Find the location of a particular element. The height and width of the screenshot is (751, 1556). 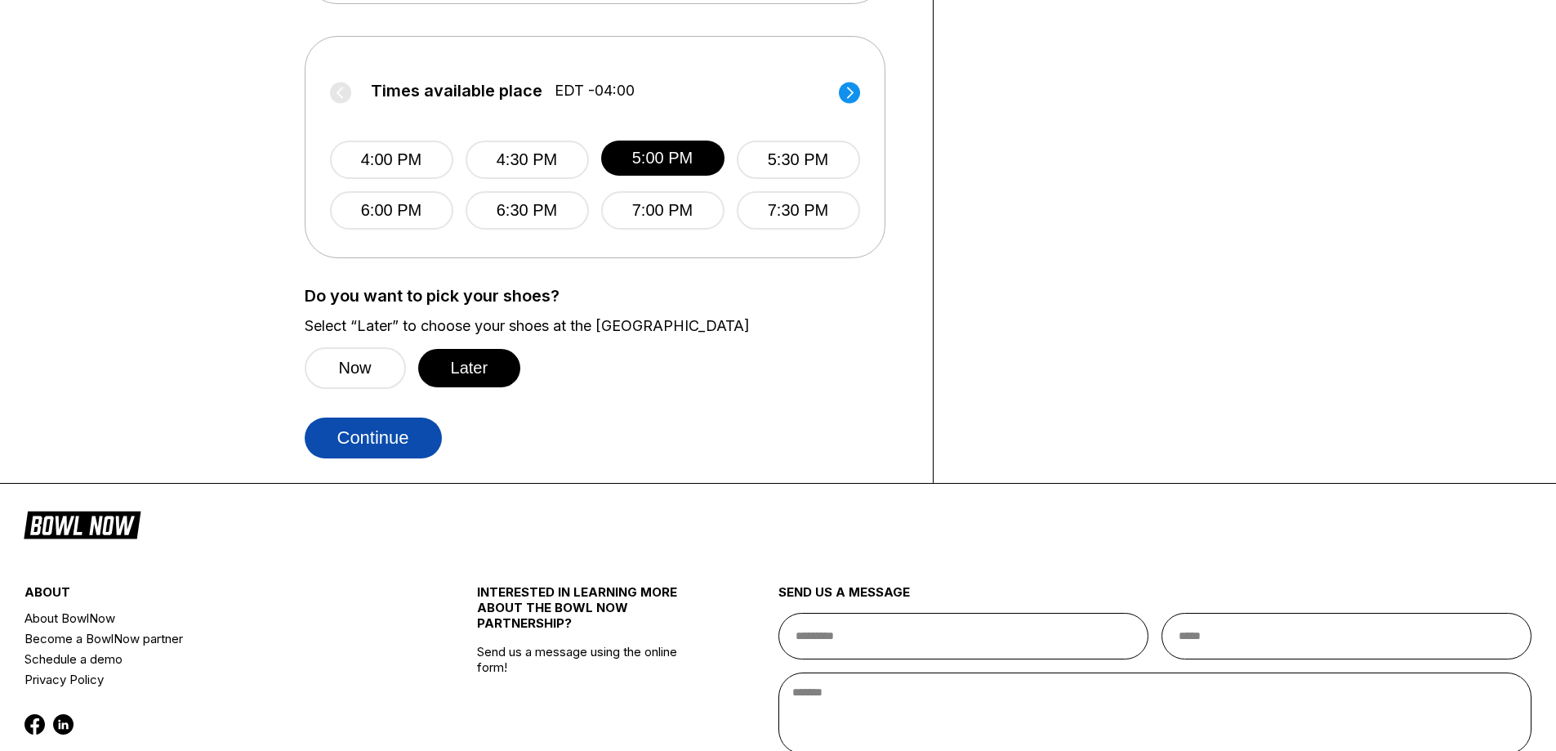

button: 4:30 PM is located at coordinates (527, 159).